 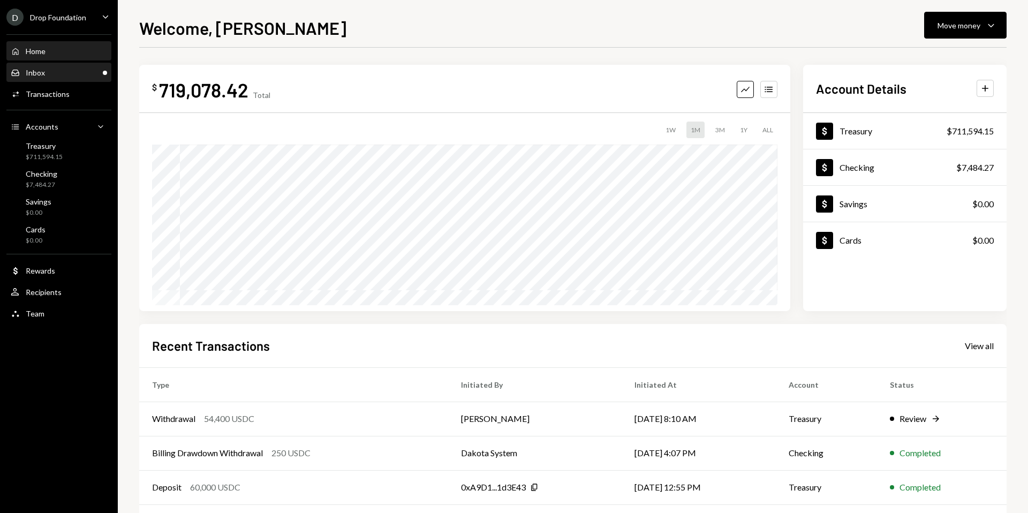 What do you see at coordinates (965, 25) in the screenshot?
I see `button: Move money` at bounding box center [965, 25].